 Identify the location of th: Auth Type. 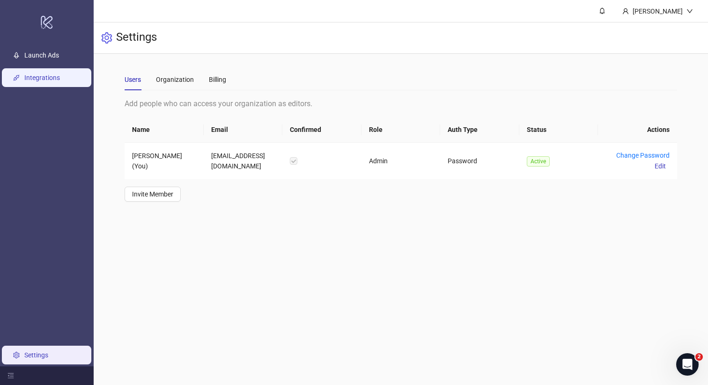
(479, 130).